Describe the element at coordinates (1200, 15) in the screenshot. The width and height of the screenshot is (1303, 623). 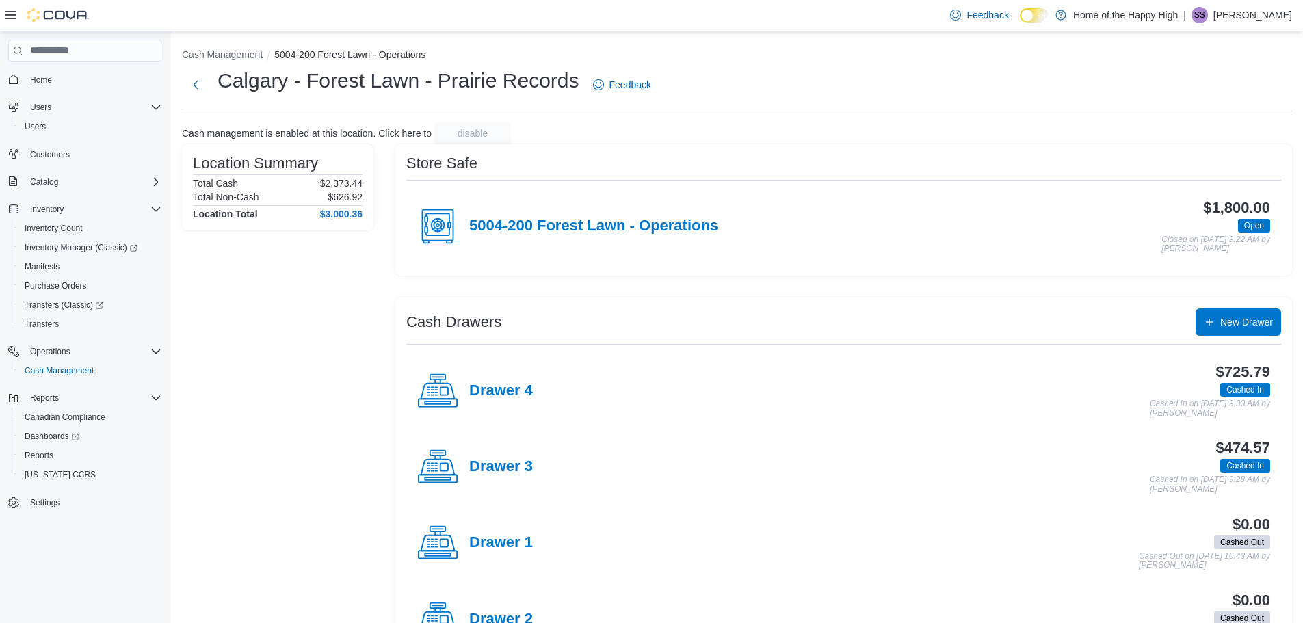
I see `div: Savanna Sturm` at that location.